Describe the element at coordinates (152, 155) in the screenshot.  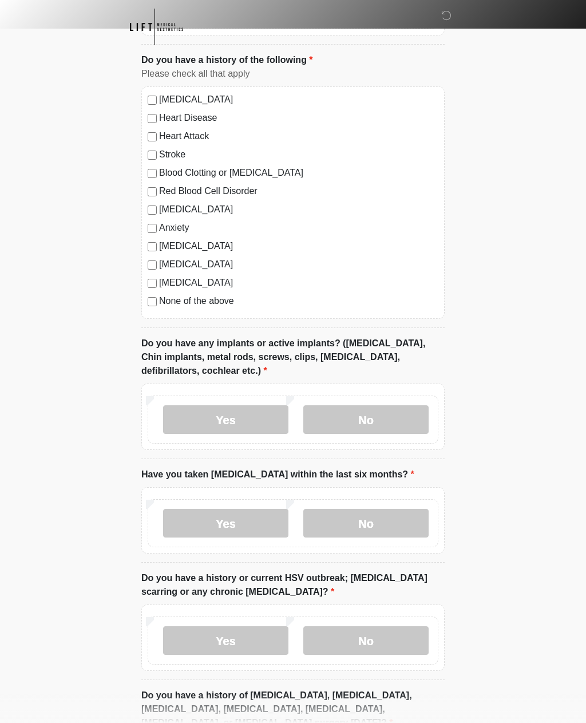
I see `input: Stroke` at that location.